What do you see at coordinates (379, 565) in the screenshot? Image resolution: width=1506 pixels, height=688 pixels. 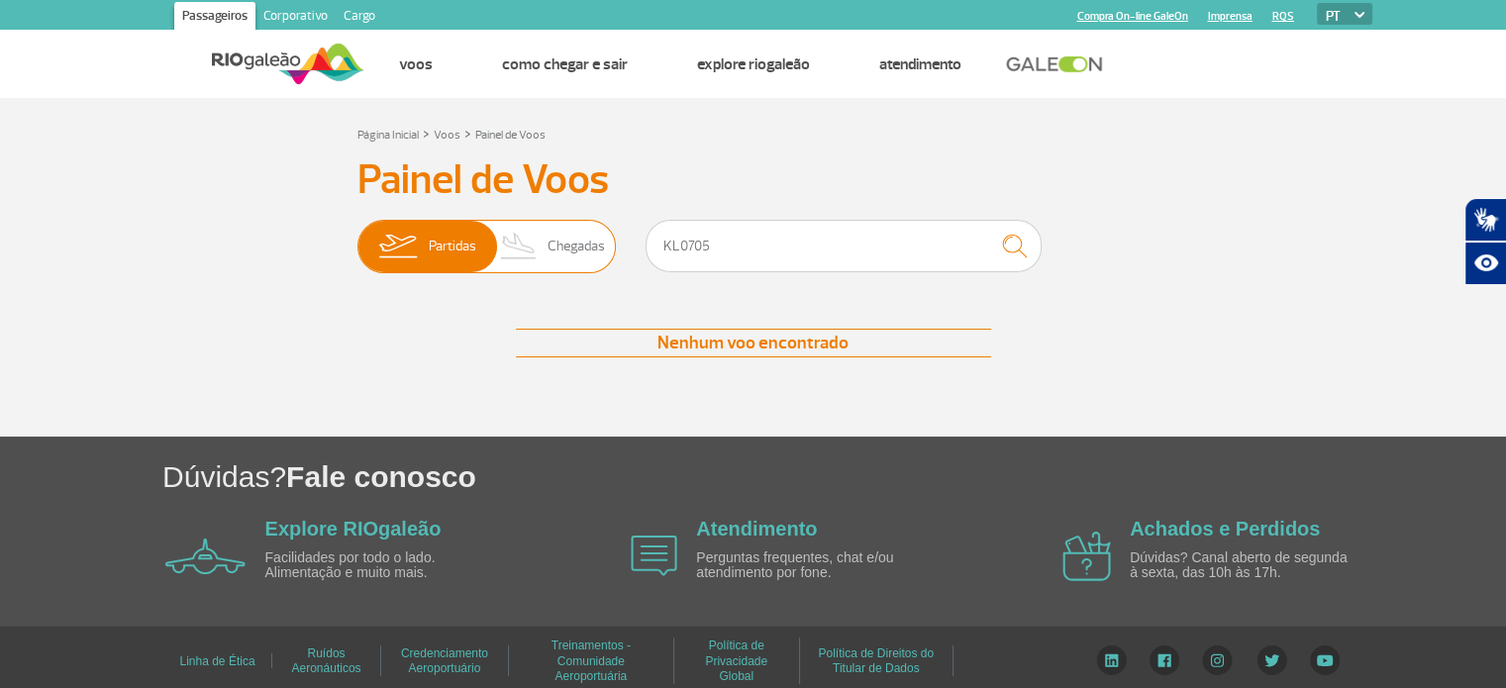 I see `p: Facilidades por todo o lado. Alimentação e muito mais.` at bounding box center [379, 565].